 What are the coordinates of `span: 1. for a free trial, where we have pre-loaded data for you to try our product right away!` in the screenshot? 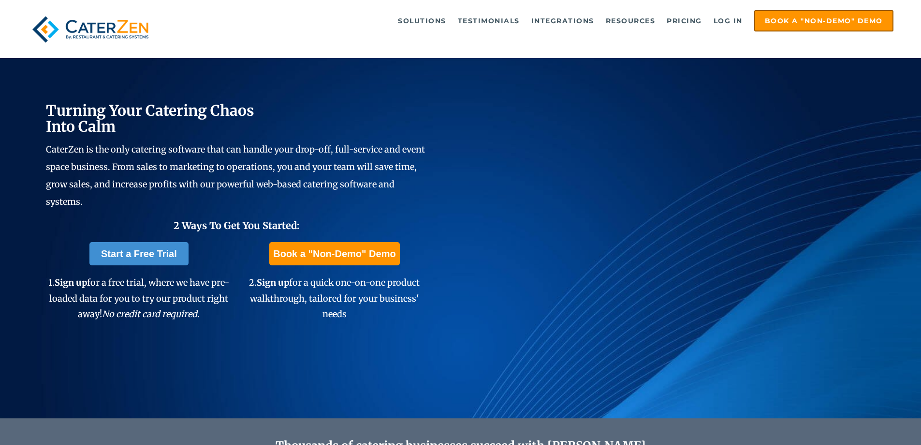 It's located at (139, 298).